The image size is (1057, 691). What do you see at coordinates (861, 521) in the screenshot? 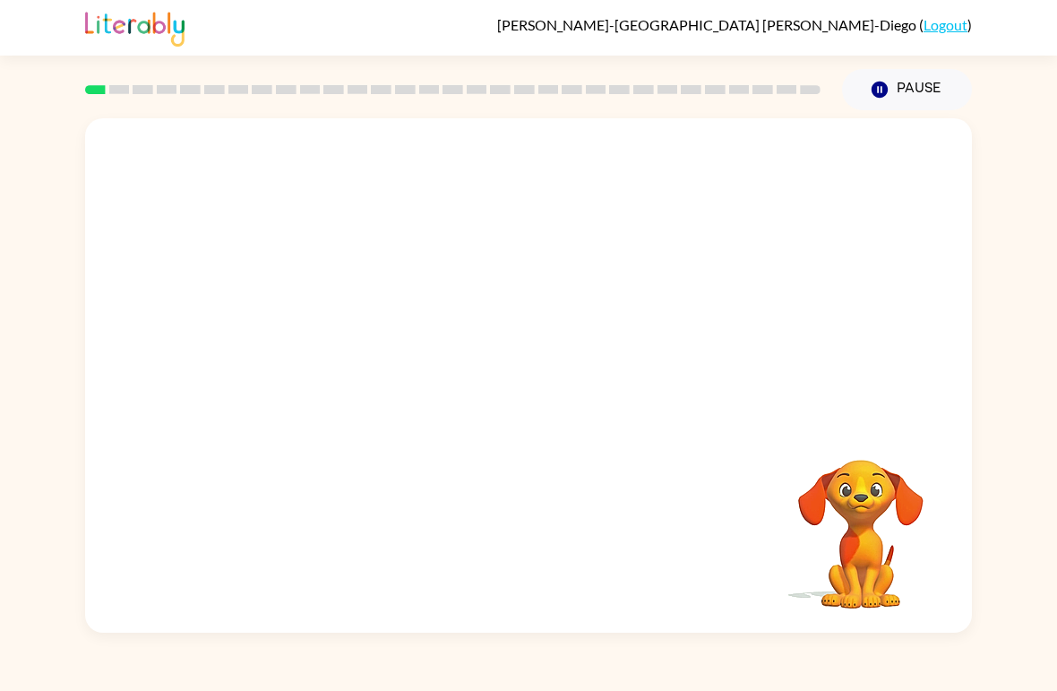
I see `video: Your browser must support playing .mp4 files to use Literably. Please try using another browser.` at bounding box center [861, 521].